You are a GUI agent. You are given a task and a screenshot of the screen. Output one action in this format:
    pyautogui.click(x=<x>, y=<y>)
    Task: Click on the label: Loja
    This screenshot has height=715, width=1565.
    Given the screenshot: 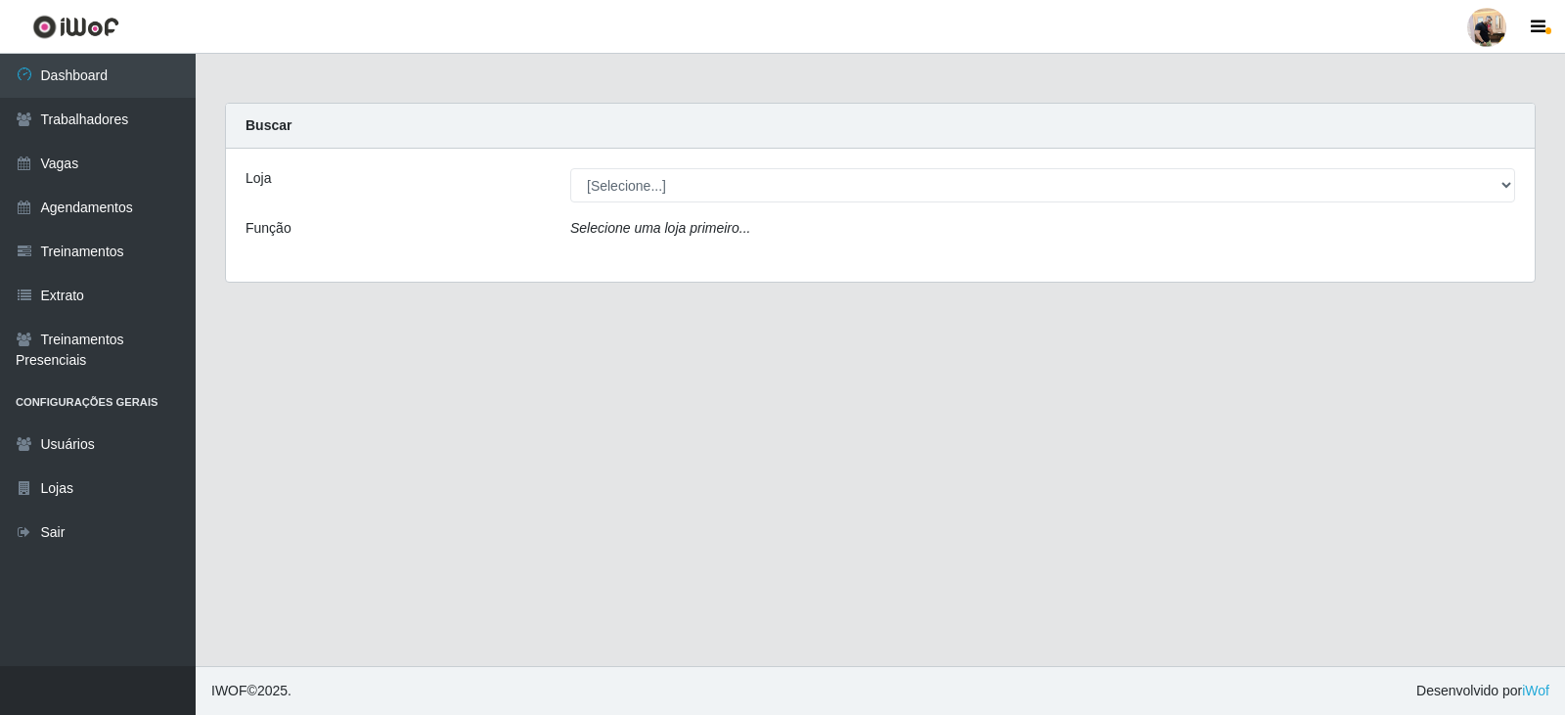 What is the action you would take?
    pyautogui.click(x=258, y=178)
    